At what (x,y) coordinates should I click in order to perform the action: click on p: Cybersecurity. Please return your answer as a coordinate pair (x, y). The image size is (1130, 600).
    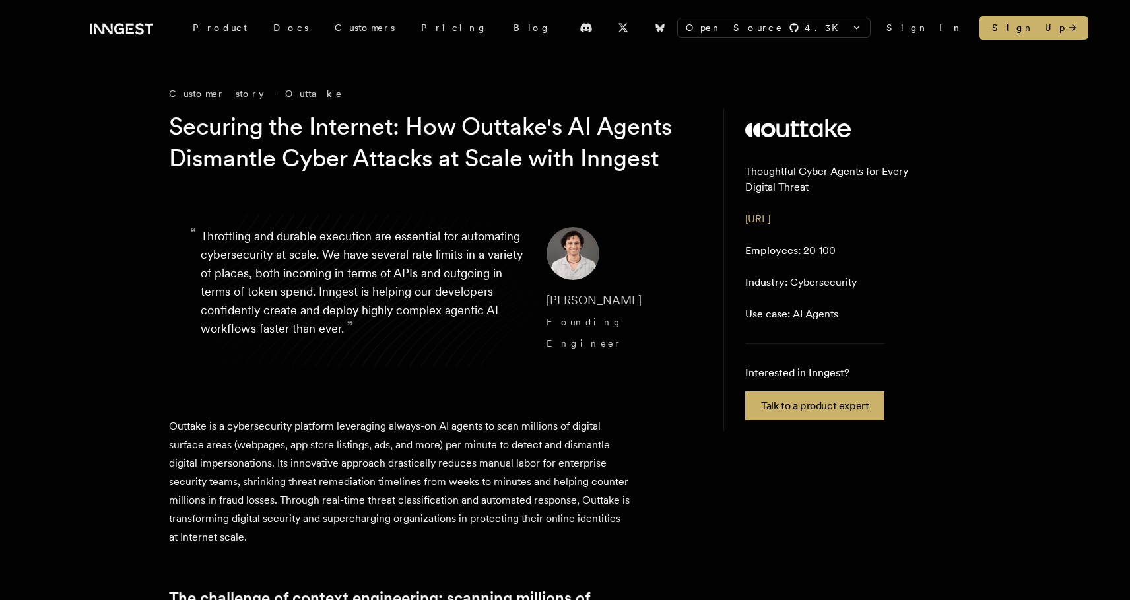
    Looking at the image, I should click on (800, 282).